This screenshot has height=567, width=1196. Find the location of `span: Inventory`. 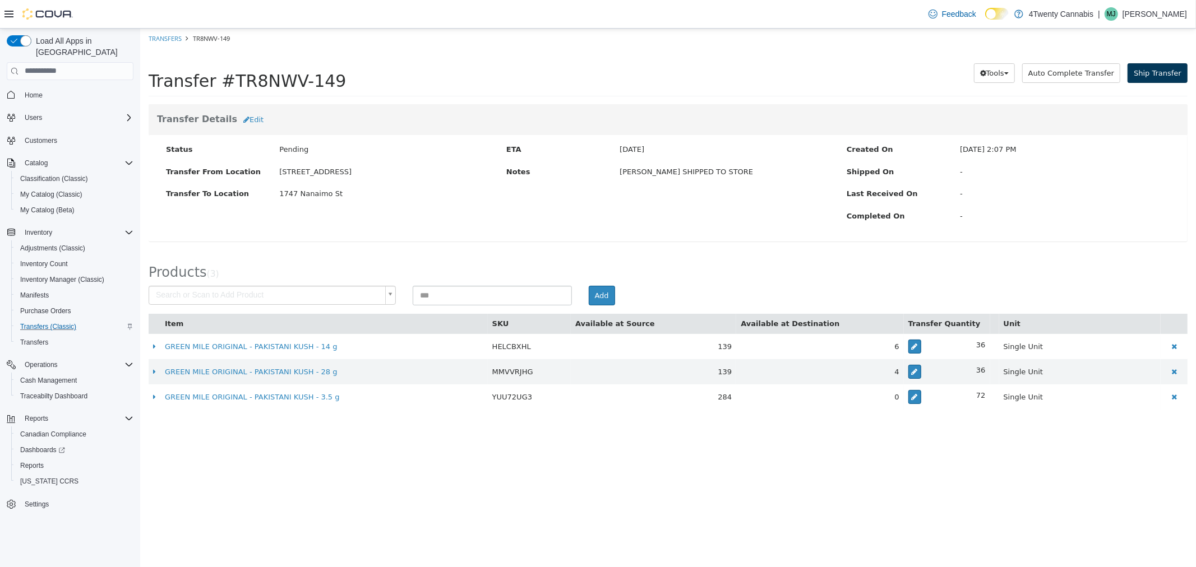

span: Inventory is located at coordinates (38, 233).